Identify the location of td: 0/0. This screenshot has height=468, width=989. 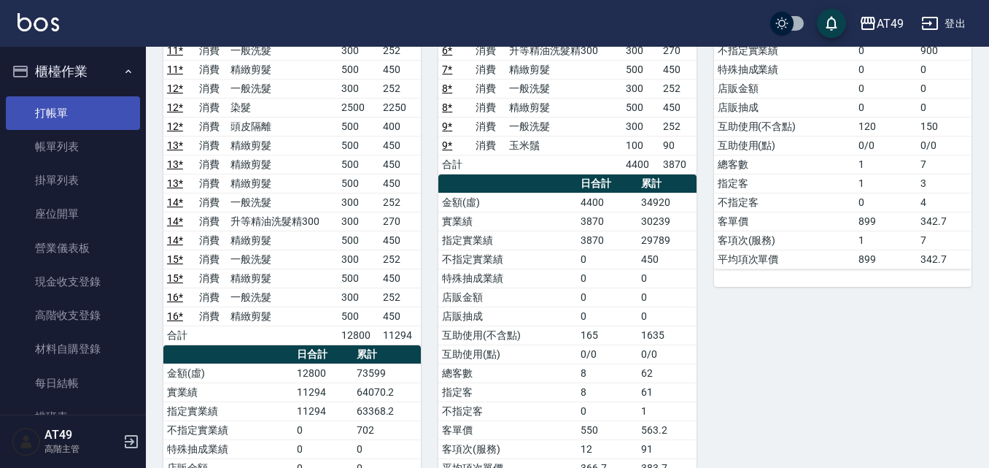
(608, 354).